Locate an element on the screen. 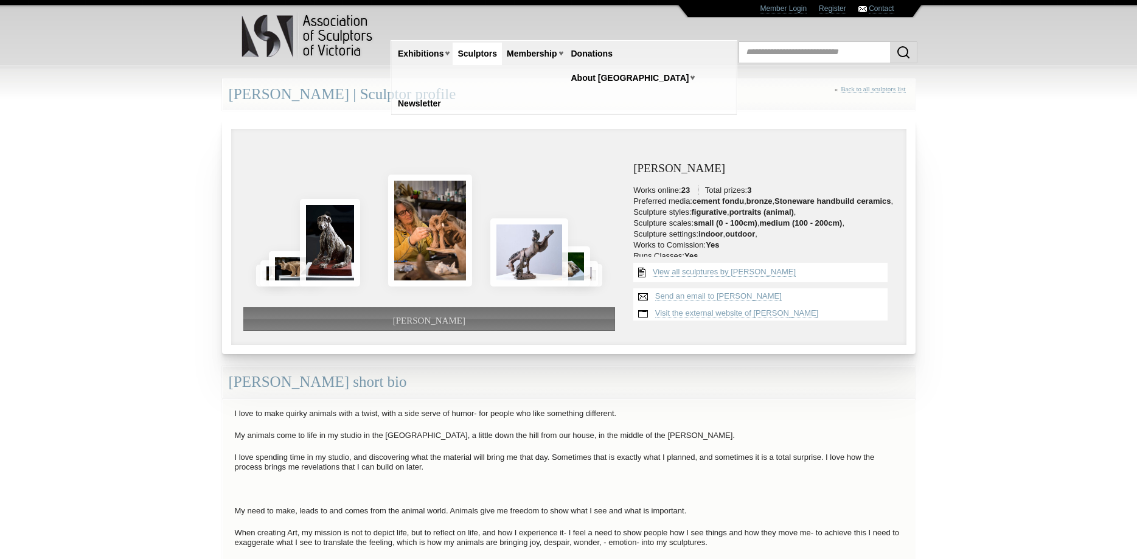  img: Horsing around is located at coordinates (529, 252).